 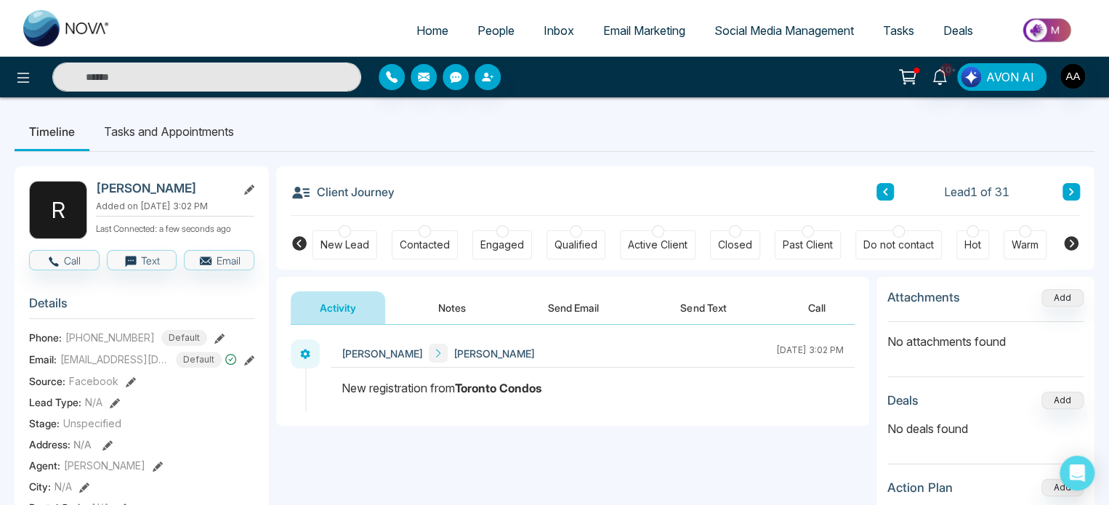 What do you see at coordinates (433, 31) in the screenshot?
I see `span: Home` at bounding box center [433, 31].